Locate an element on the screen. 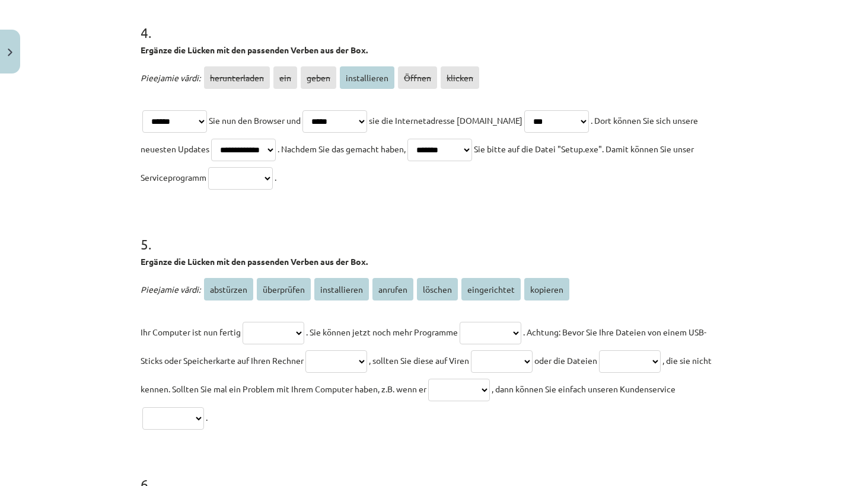  span: Ihr Computer ist nun fertig is located at coordinates (190, 332).